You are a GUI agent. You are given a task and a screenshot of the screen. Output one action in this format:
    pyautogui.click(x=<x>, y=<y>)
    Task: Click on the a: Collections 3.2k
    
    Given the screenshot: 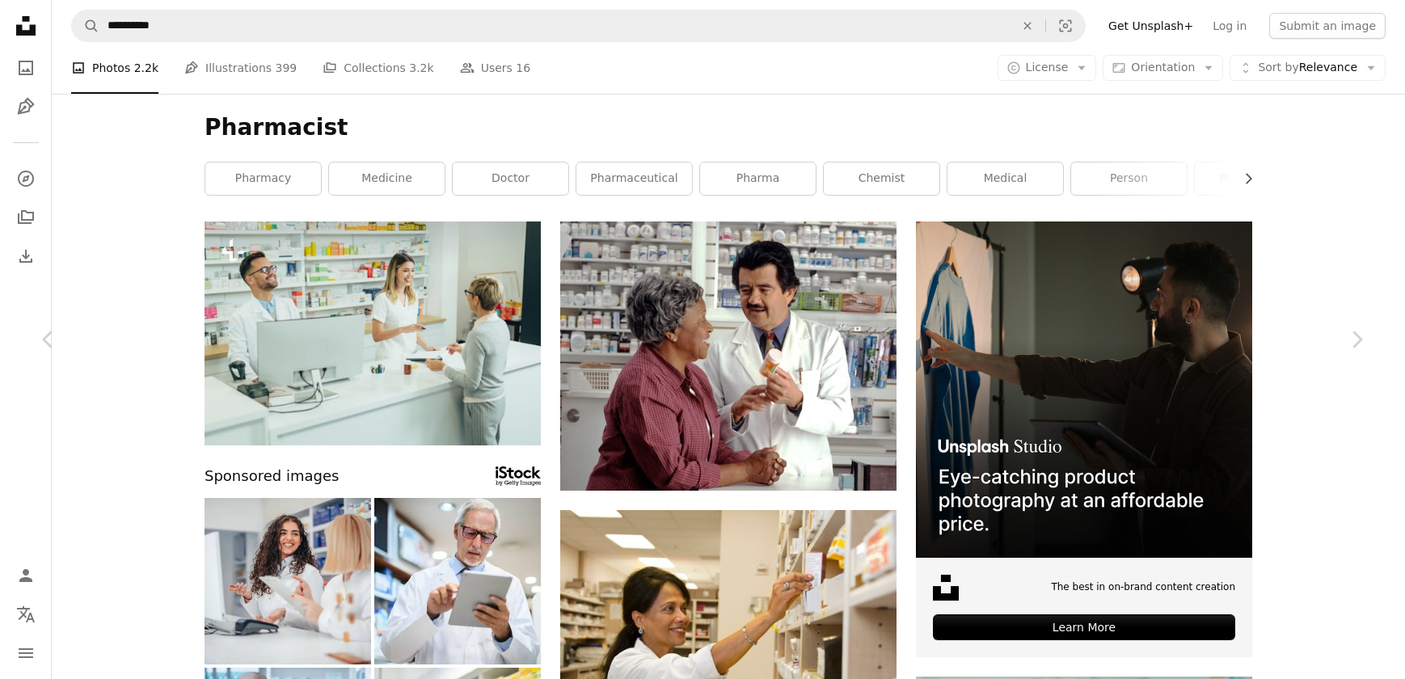 What is the action you would take?
    pyautogui.click(x=377, y=68)
    